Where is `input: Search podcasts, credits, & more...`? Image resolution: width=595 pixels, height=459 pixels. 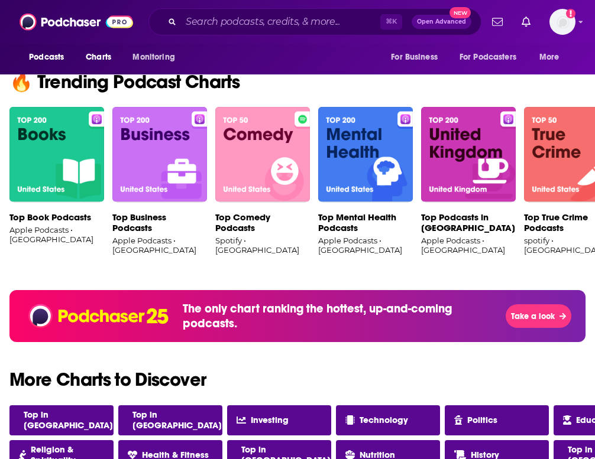
input: Search podcasts, credits, & more... is located at coordinates (280, 22).